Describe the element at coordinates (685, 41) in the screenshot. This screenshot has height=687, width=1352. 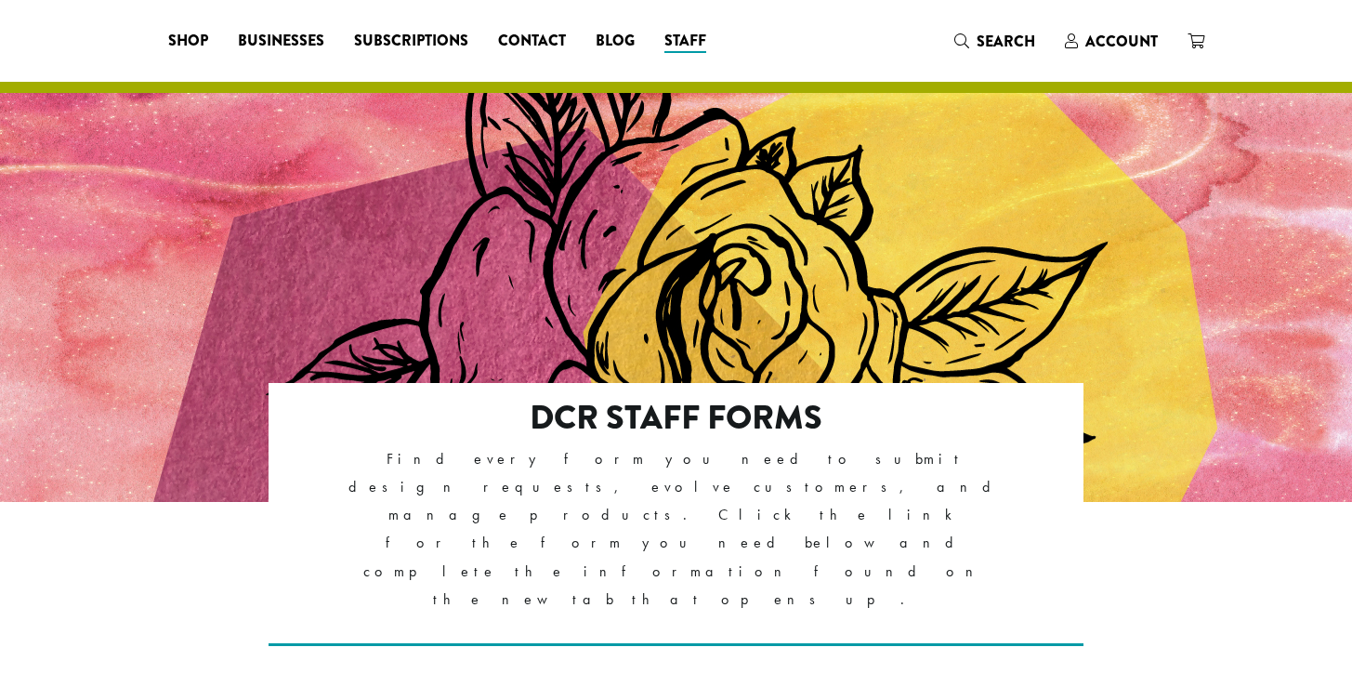
I see `a: Staff` at that location.